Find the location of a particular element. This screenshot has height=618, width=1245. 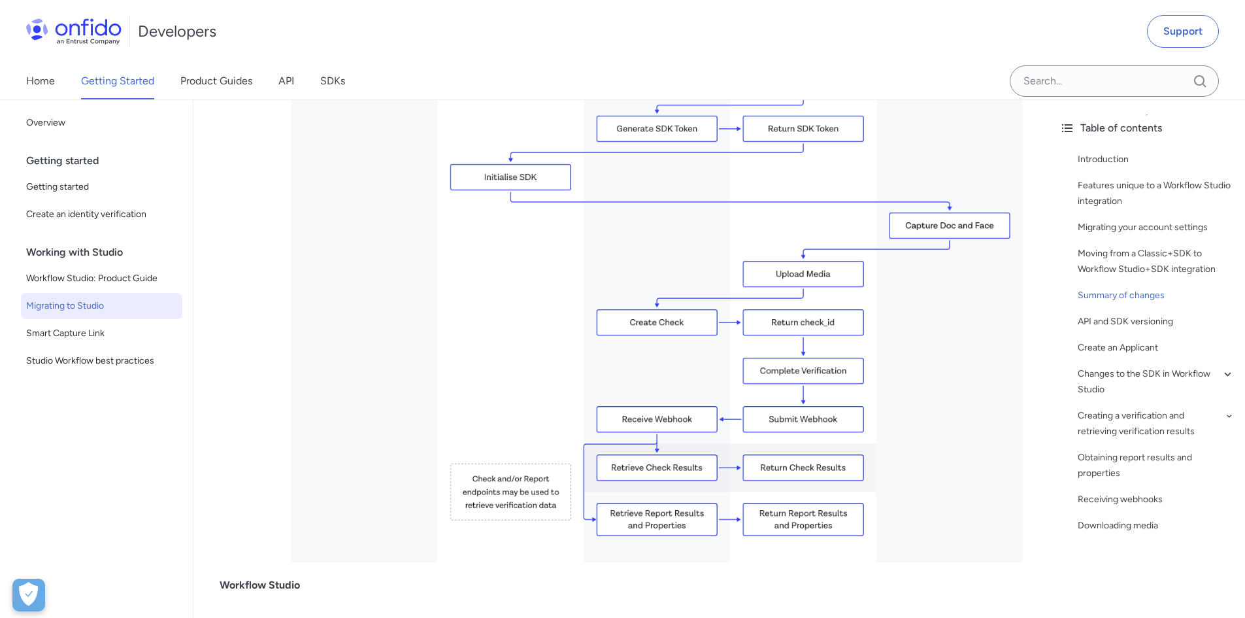

a: Studio Workflow best practices is located at coordinates (101, 361).